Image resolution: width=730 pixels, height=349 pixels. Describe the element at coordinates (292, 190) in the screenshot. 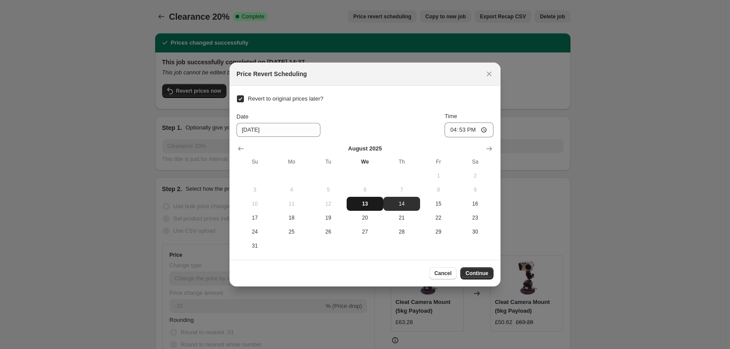

I see `button: Monday August 4 2025` at that location.